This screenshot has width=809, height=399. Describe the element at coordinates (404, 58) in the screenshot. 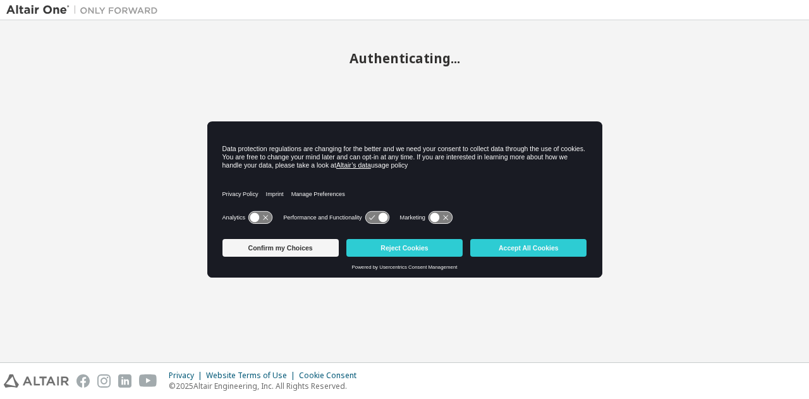

I see `h2: Authenticating...` at that location.